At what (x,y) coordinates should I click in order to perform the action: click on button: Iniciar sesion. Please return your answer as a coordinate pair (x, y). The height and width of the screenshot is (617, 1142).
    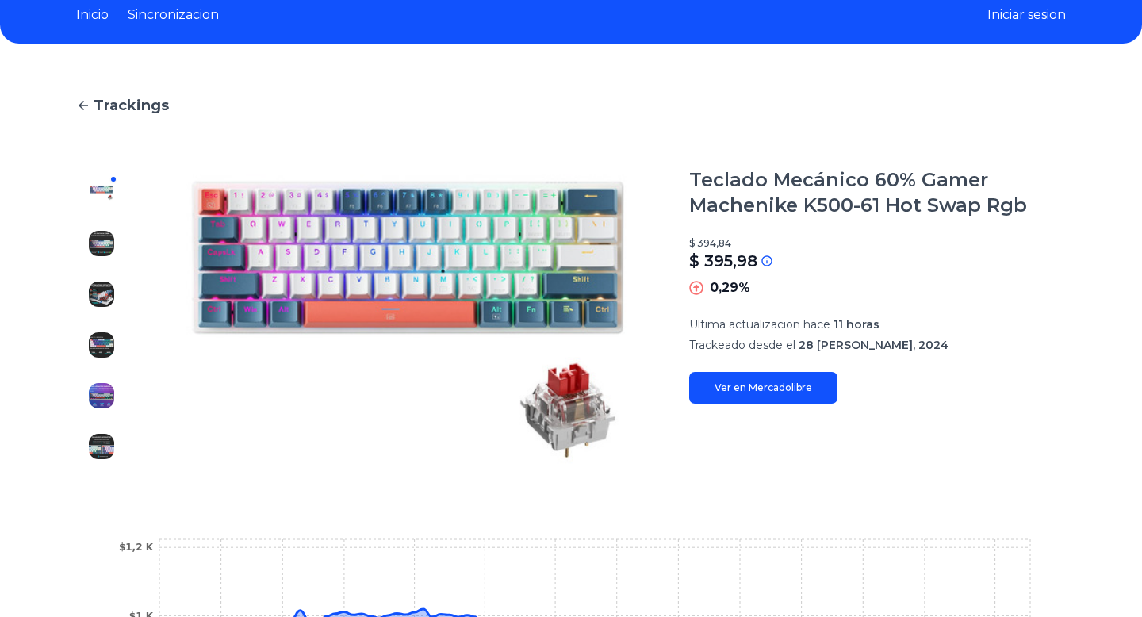
    Looking at the image, I should click on (1027, 15).